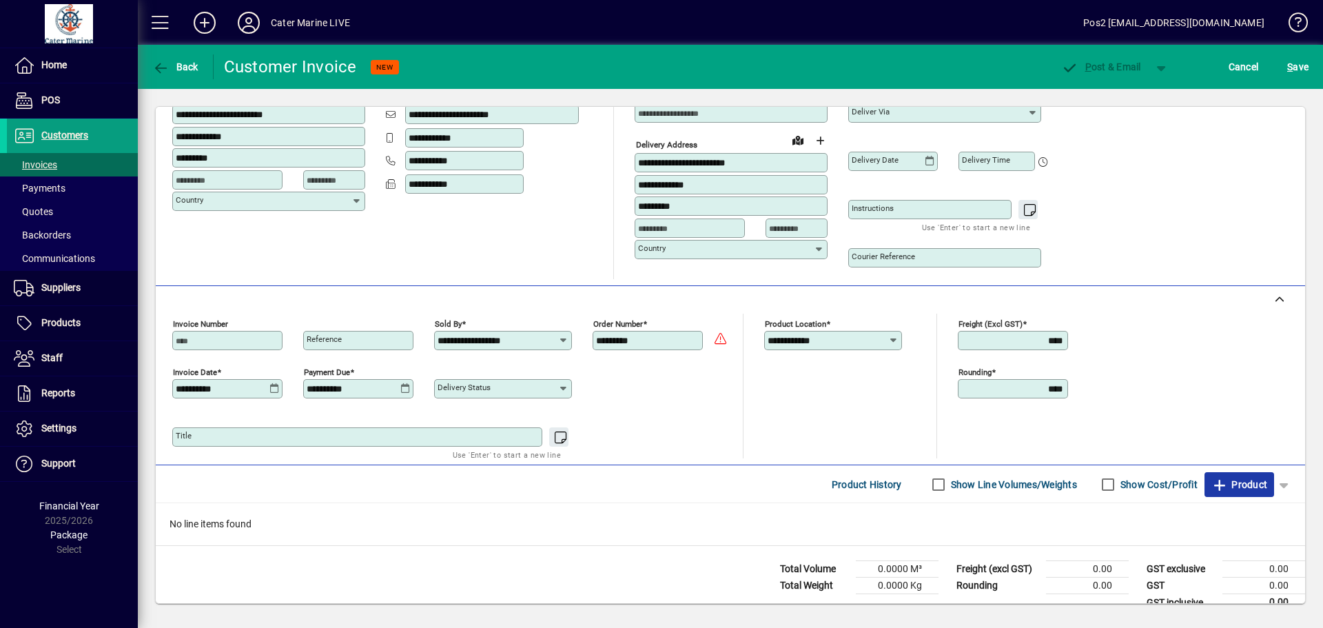  What do you see at coordinates (1157, 484) in the screenshot?
I see `label: Show Cost/Profit` at bounding box center [1157, 484].